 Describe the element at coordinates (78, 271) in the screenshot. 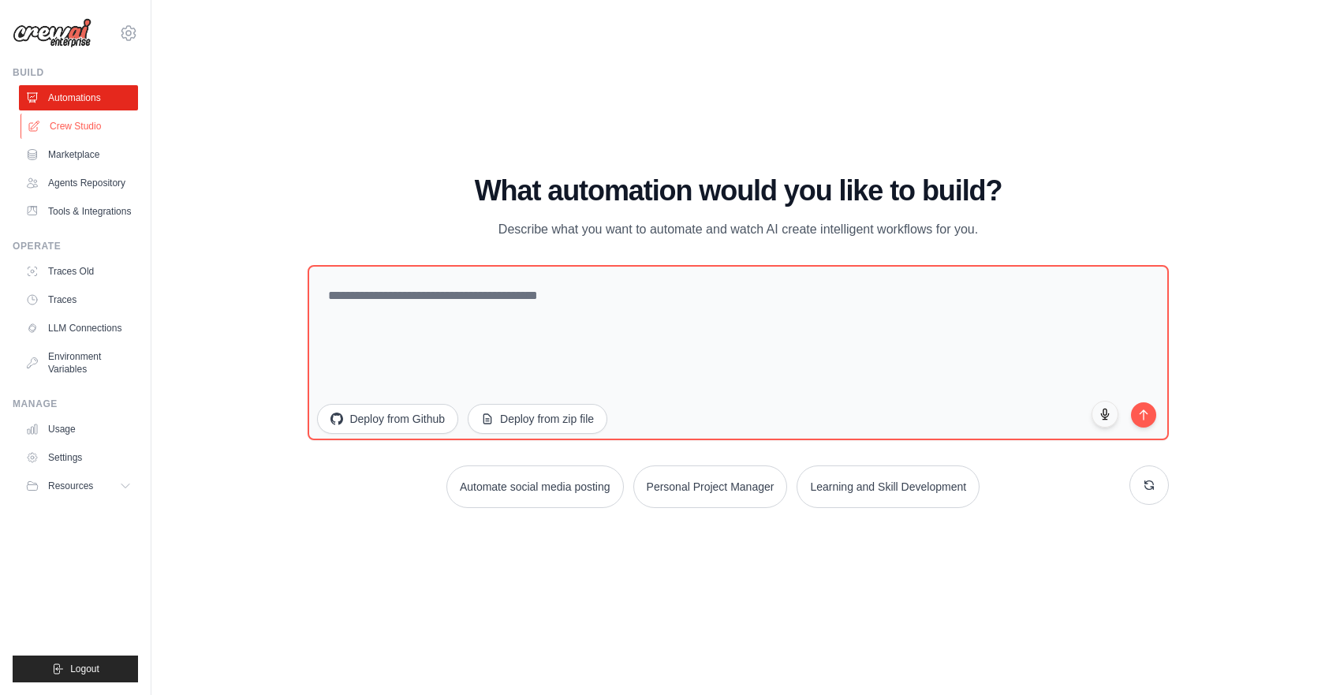

I see `a: Traces Old` at that location.